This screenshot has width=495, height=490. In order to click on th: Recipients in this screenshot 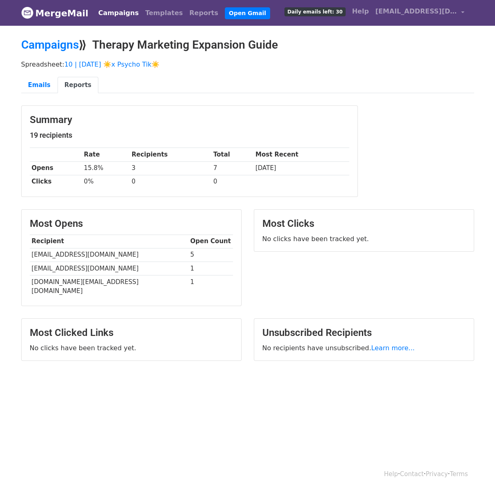, I will do `click(171, 154)`.